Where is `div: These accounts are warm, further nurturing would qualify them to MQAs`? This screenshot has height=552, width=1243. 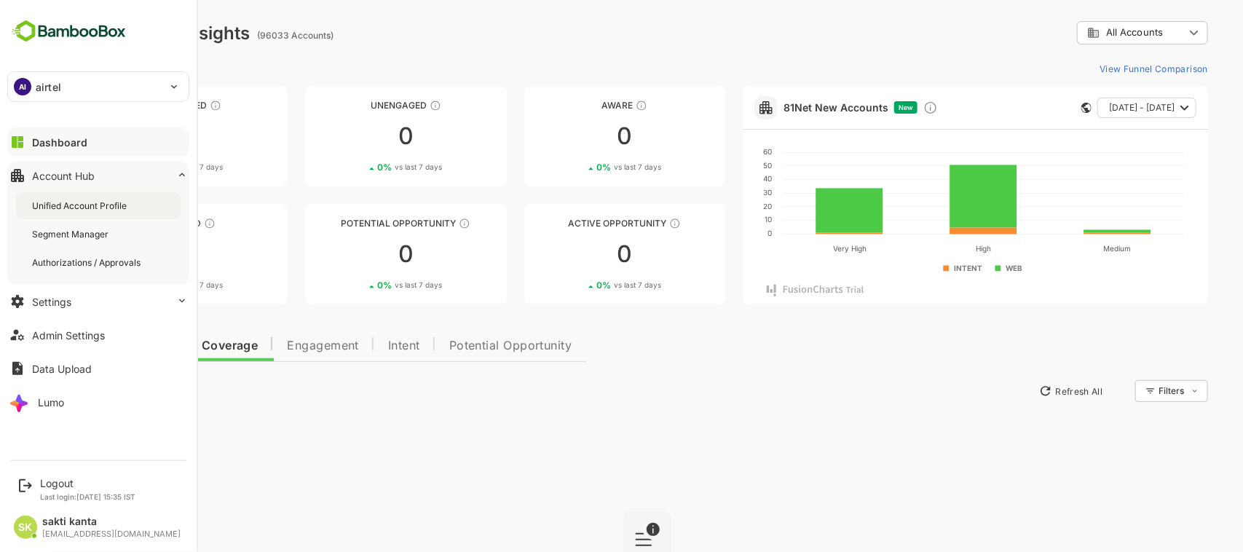 div: These accounts are warm, further nurturing would qualify them to MQAs is located at coordinates (159, 224).